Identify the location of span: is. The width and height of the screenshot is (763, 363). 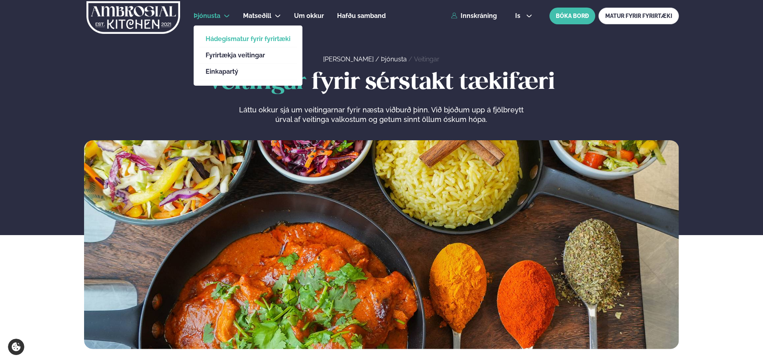
(519, 16).